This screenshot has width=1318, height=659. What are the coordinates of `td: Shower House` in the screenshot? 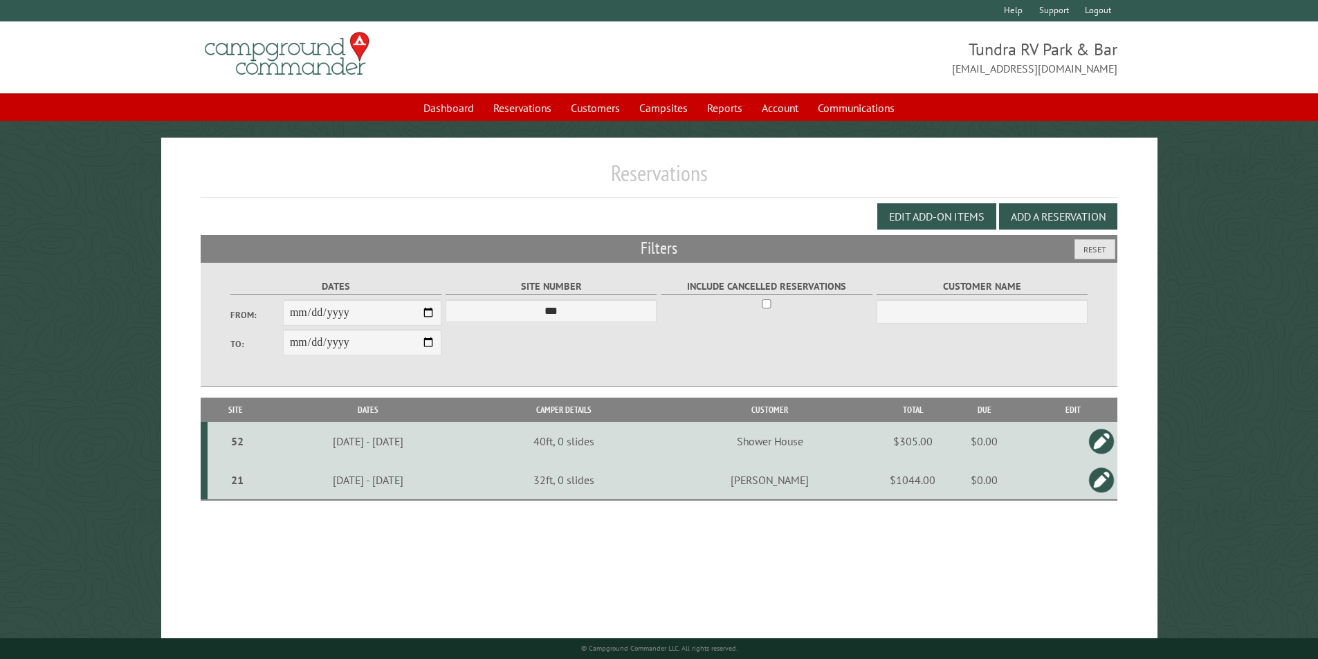 It's located at (769, 441).